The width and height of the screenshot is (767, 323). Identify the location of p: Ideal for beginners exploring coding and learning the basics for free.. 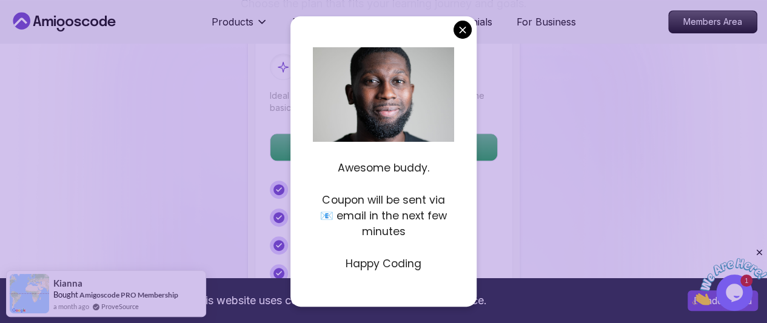
(384, 102).